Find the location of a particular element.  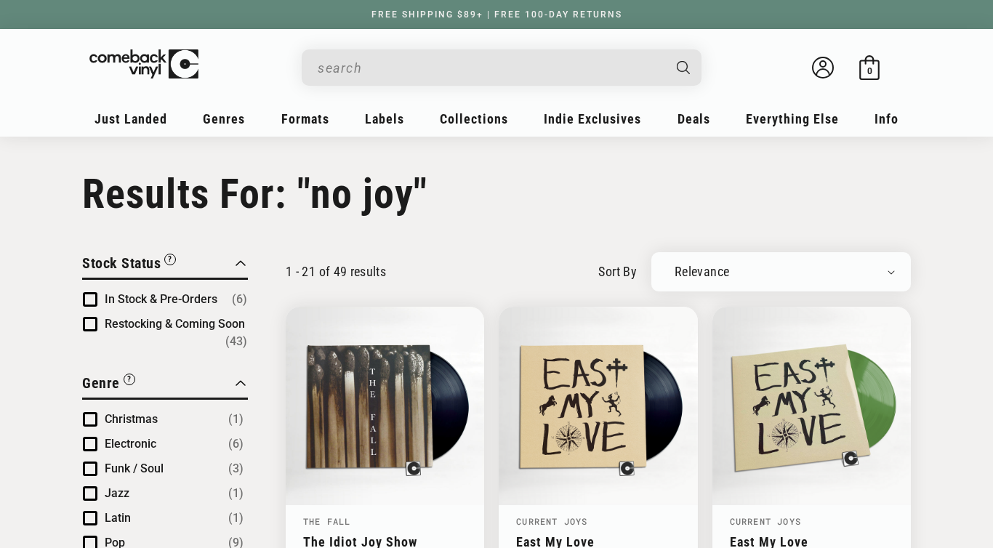

span: Collections is located at coordinates (474, 118).